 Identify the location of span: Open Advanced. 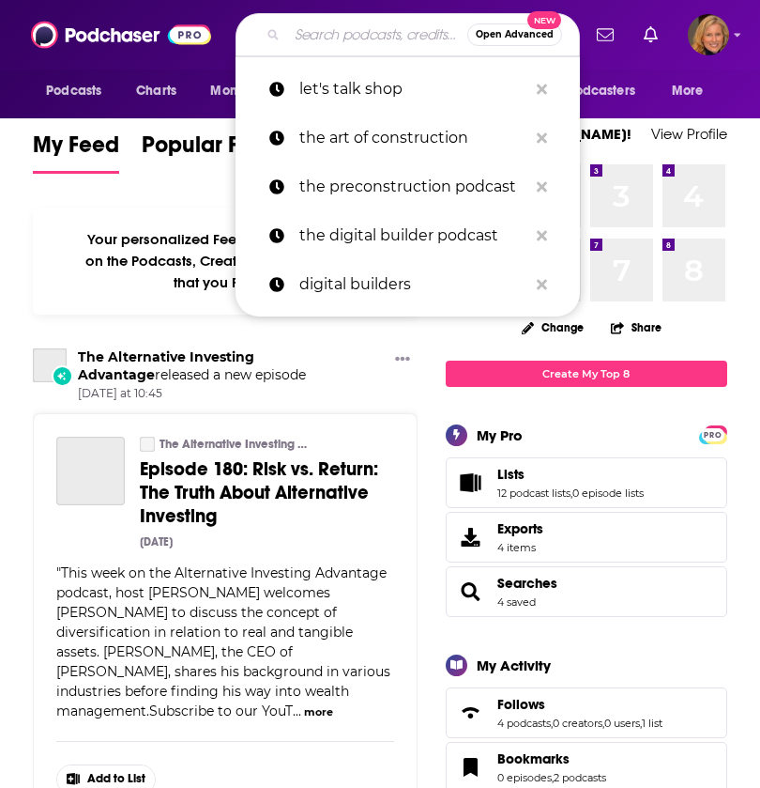
(514, 35).